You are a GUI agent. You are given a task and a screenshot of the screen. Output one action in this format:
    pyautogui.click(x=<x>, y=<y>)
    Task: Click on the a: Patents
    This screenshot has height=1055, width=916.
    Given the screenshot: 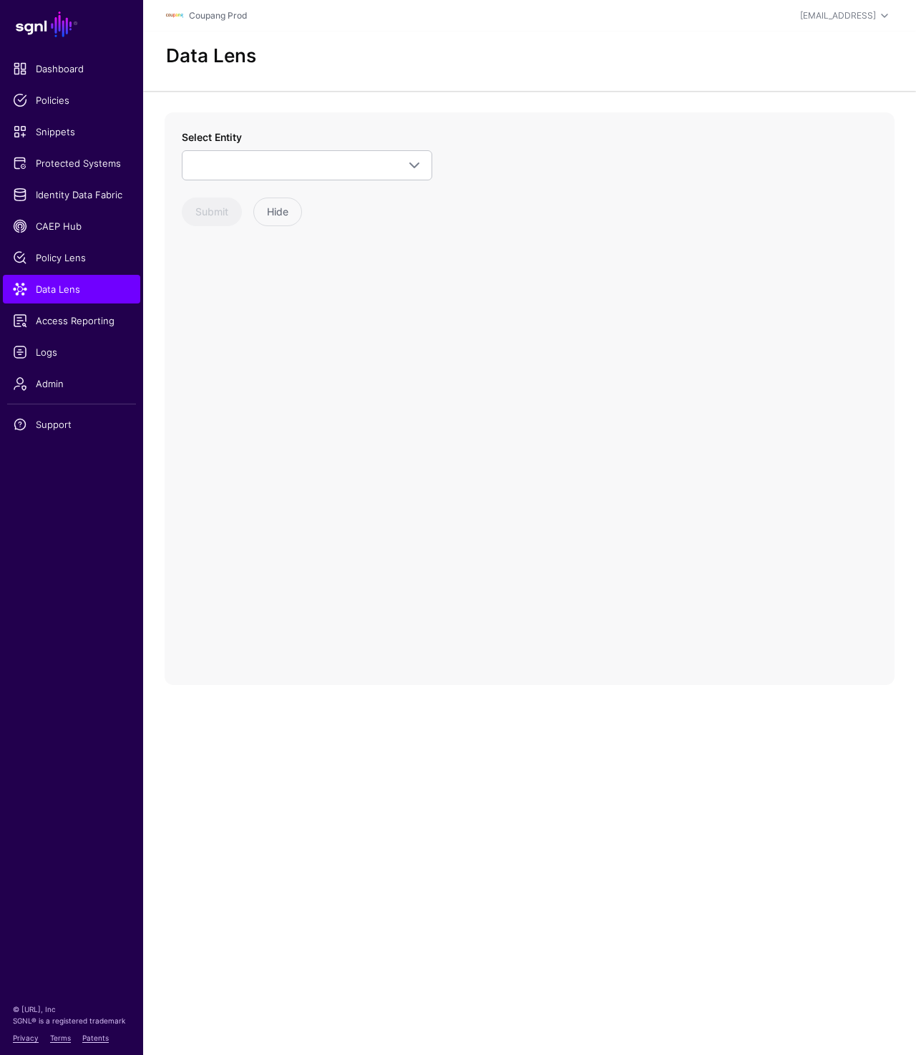 What is the action you would take?
    pyautogui.click(x=95, y=1037)
    